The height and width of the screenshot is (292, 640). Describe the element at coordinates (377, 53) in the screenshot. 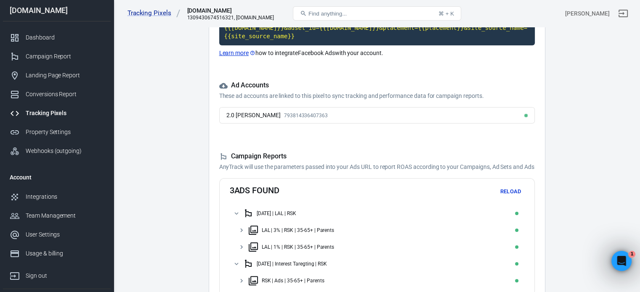

I see `p: how to integrate Facebook Ads with your account.` at that location.